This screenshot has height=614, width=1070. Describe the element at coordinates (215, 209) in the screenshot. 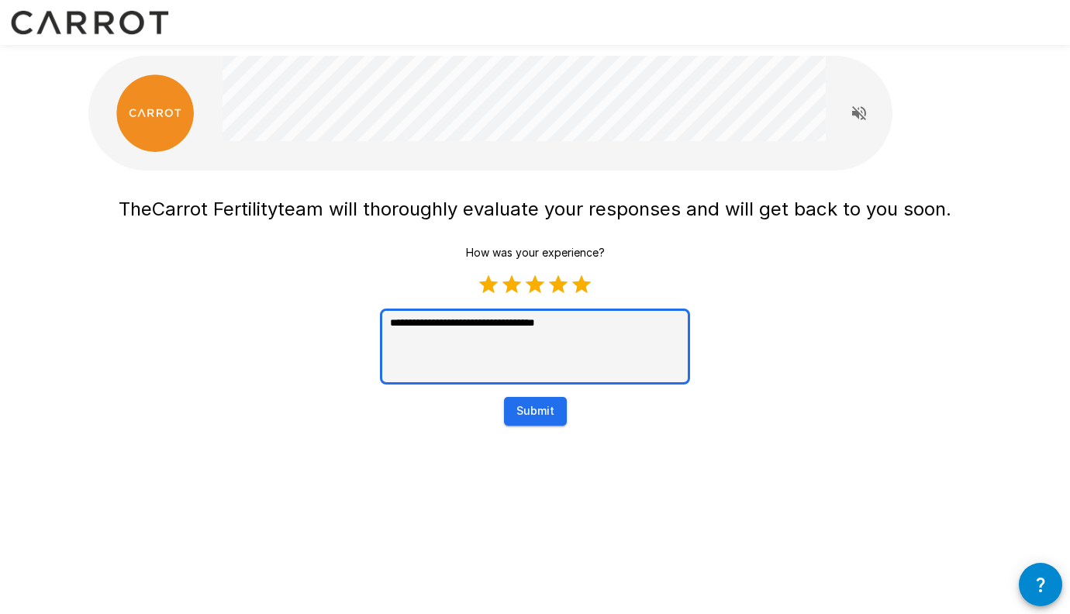

I see `span: Carrot Fertility` at that location.